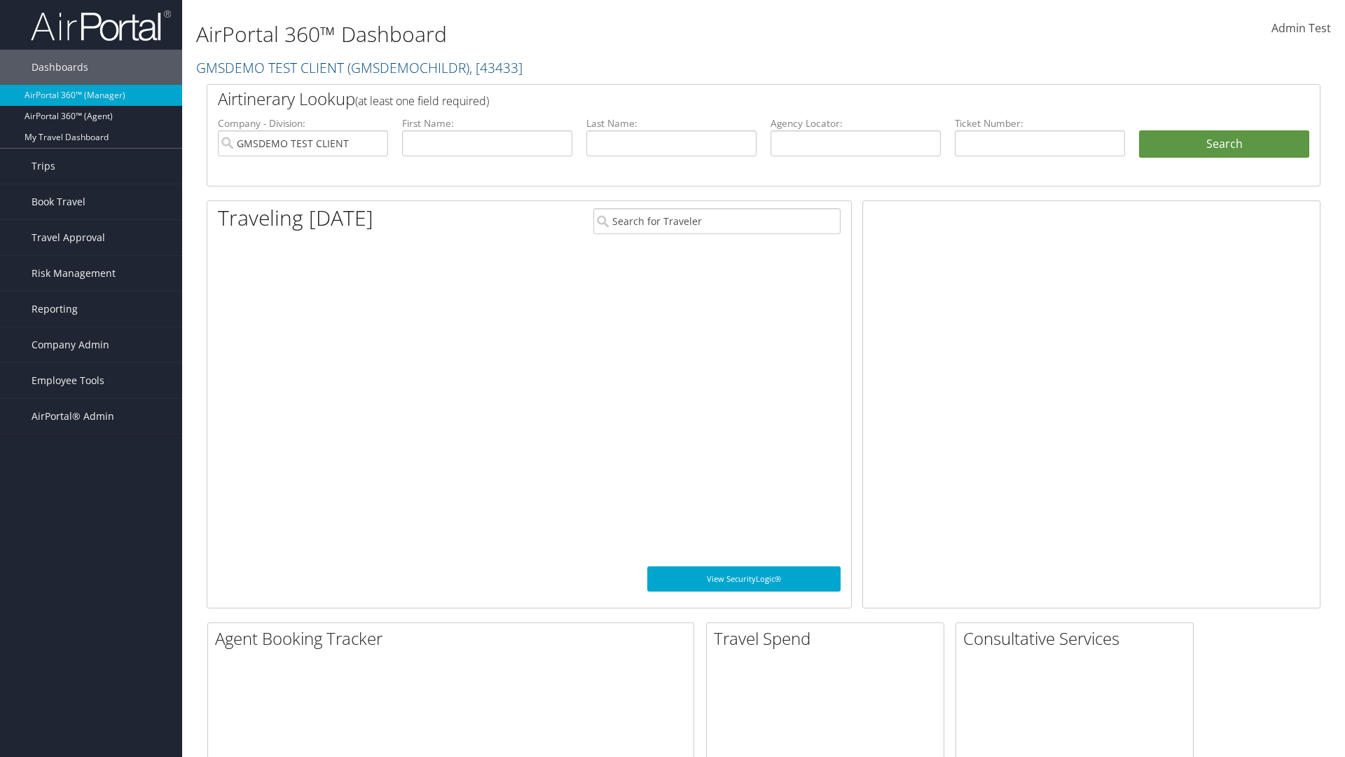 The height and width of the screenshot is (757, 1345). I want to click on h2: Consultative Services, so click(1078, 638).